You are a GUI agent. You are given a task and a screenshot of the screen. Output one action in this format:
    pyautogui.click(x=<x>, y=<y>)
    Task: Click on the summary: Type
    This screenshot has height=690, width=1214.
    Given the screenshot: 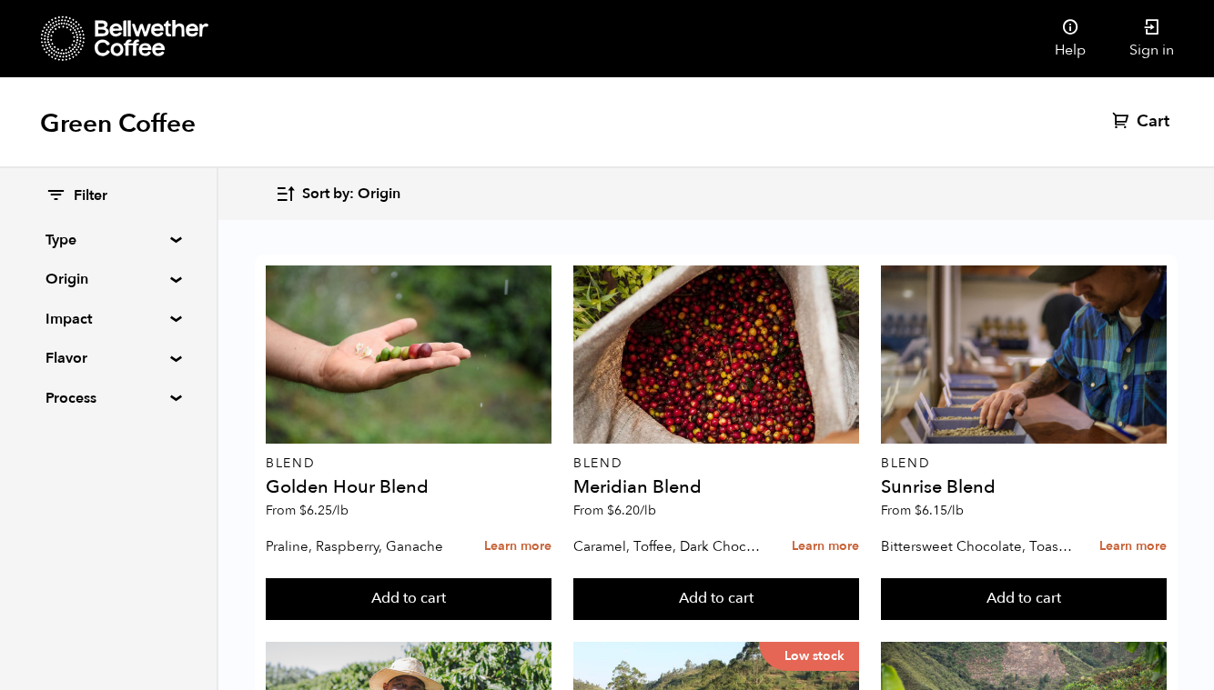 What is the action you would take?
    pyautogui.click(x=108, y=240)
    